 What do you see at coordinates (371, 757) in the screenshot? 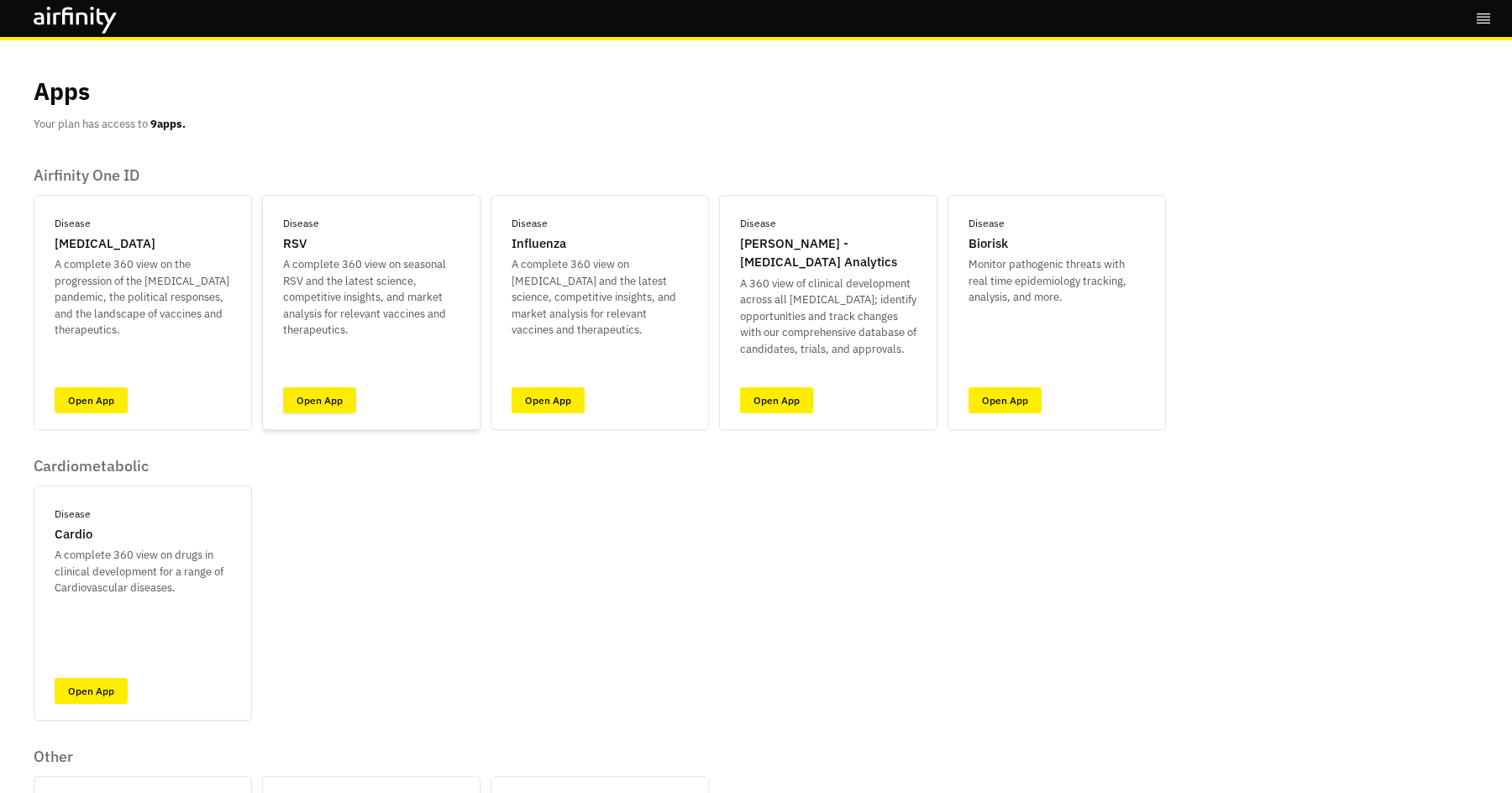
I see `p: Other` at bounding box center [371, 757].